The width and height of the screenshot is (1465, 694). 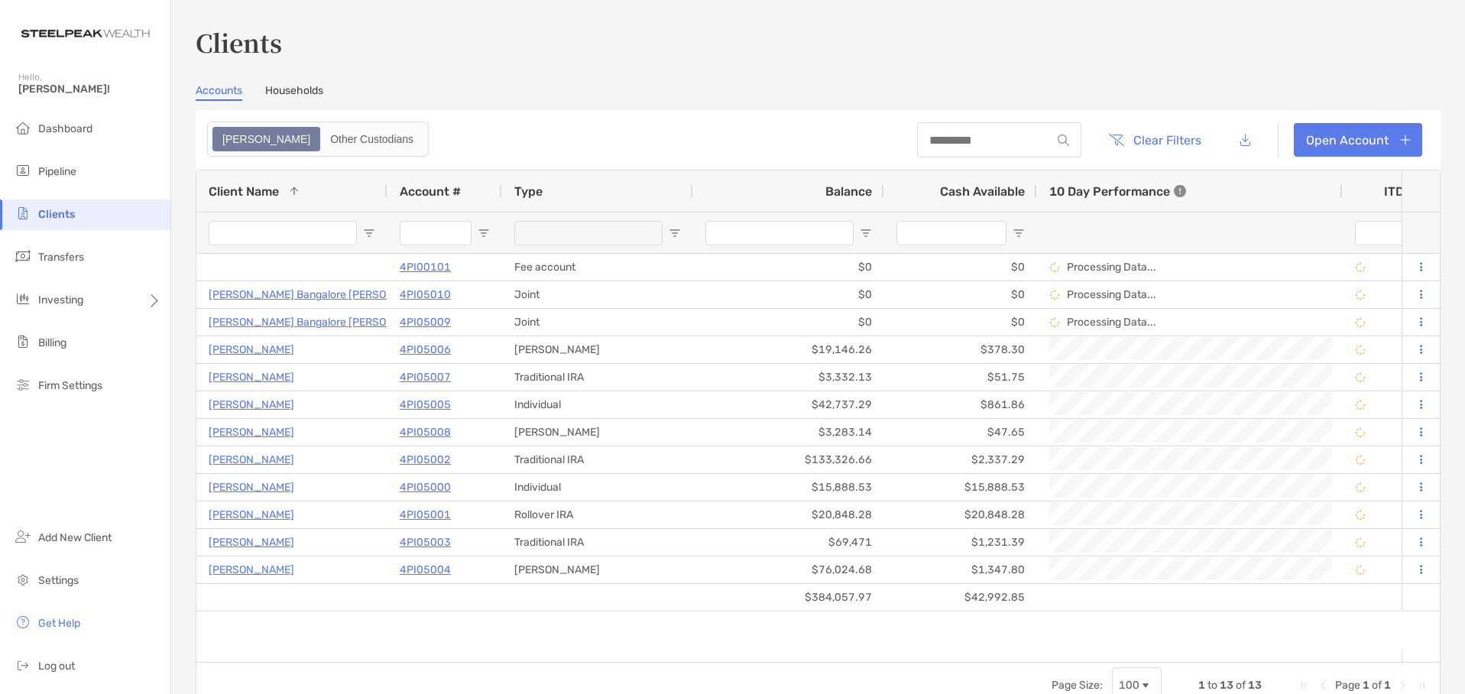 What do you see at coordinates (1403, 686) in the screenshot?
I see `div: Next Page` at bounding box center [1403, 686].